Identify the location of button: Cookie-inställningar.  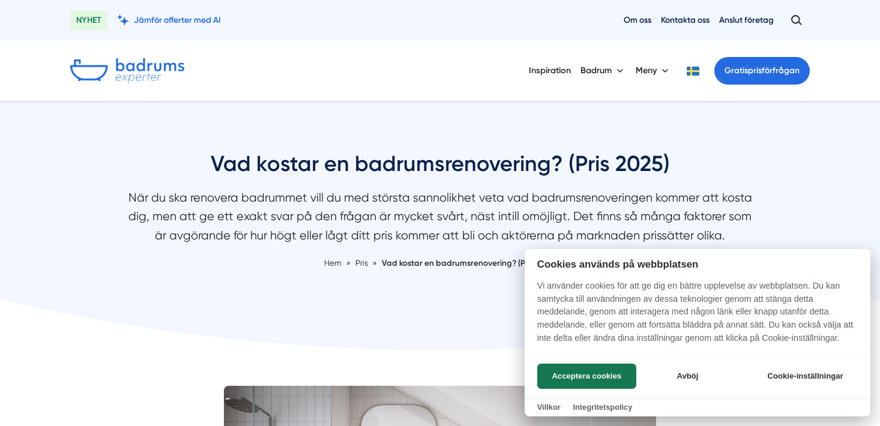
(805, 376).